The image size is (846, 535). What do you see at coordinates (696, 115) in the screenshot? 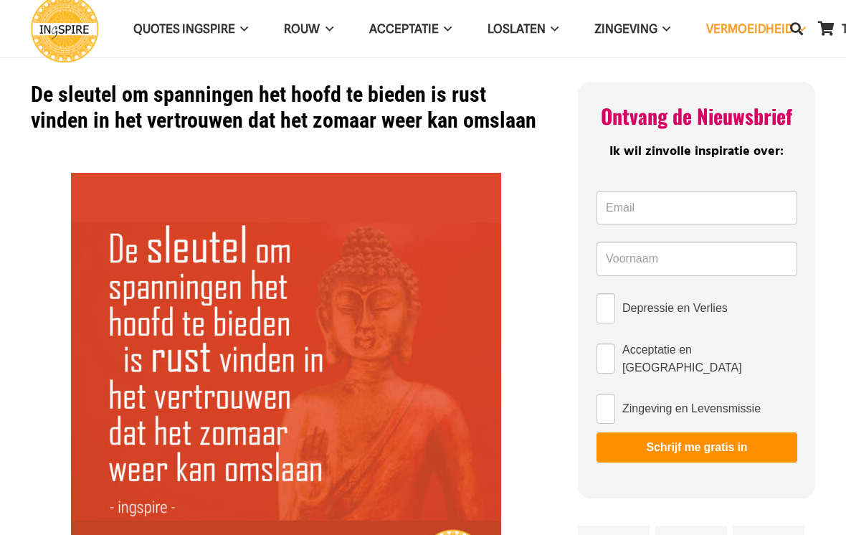
I see `span: Ontvang de Nieuwsbrief` at bounding box center [696, 115].